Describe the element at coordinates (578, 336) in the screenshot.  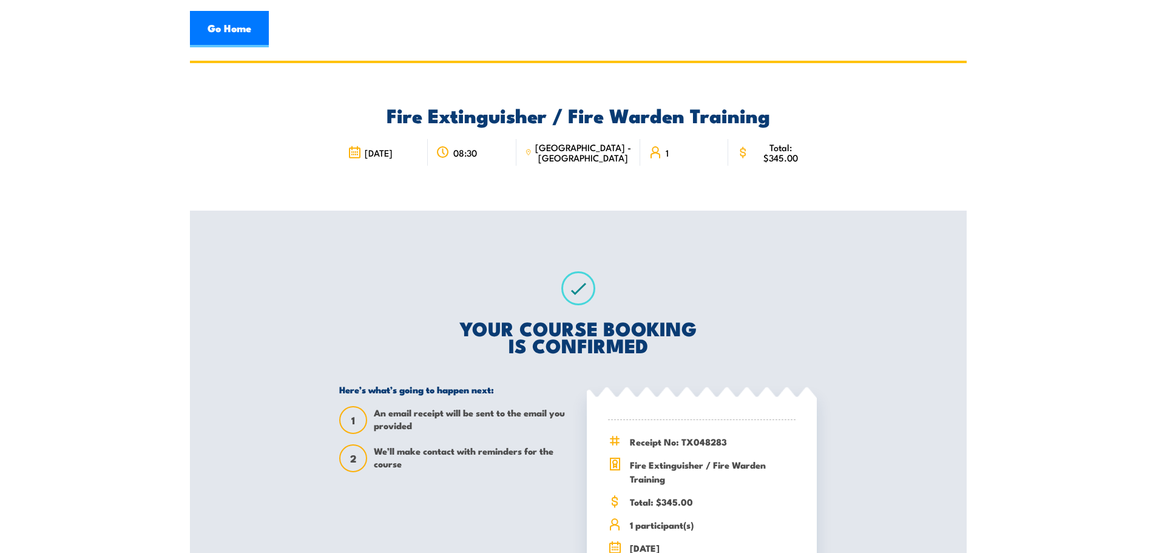
I see `h2: YOUR COURSE BOOKING IS CONFIRMED` at that location.